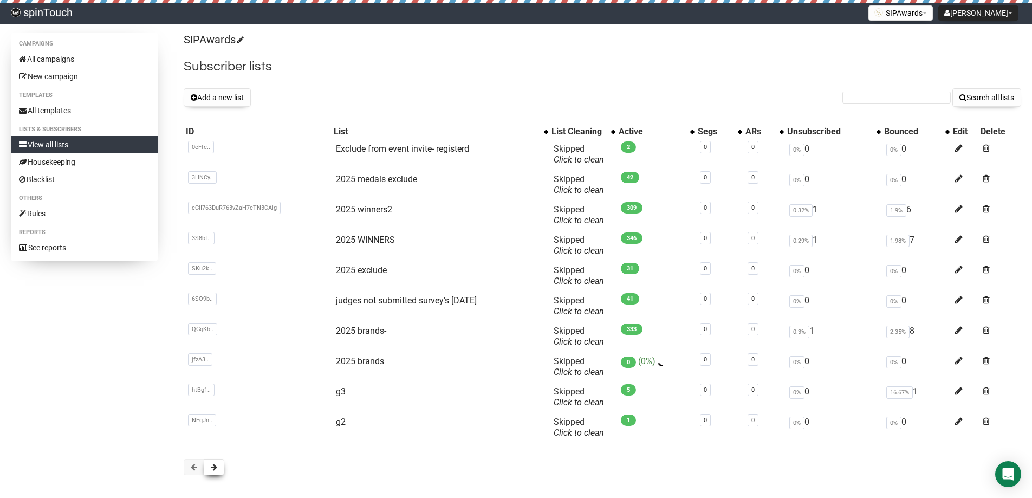 This screenshot has height=498, width=1032. I want to click on a: Blacklist, so click(84, 179).